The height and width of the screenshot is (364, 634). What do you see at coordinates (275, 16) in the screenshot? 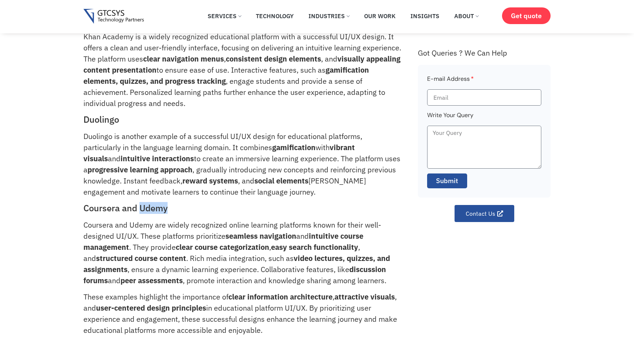
I see `a: Technology` at bounding box center [275, 16].